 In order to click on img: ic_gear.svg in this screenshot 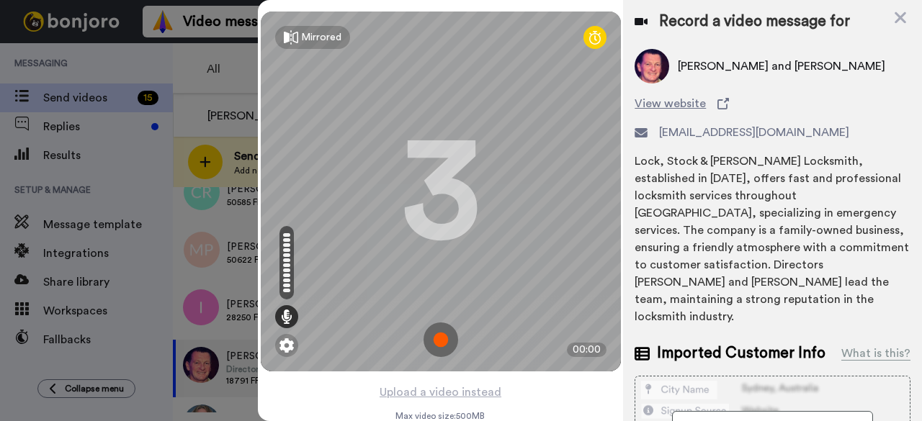, I will do `click(287, 346)`.